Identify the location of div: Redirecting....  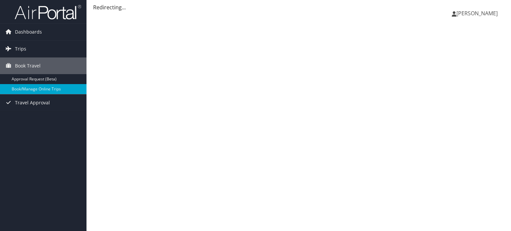
(299, 7).